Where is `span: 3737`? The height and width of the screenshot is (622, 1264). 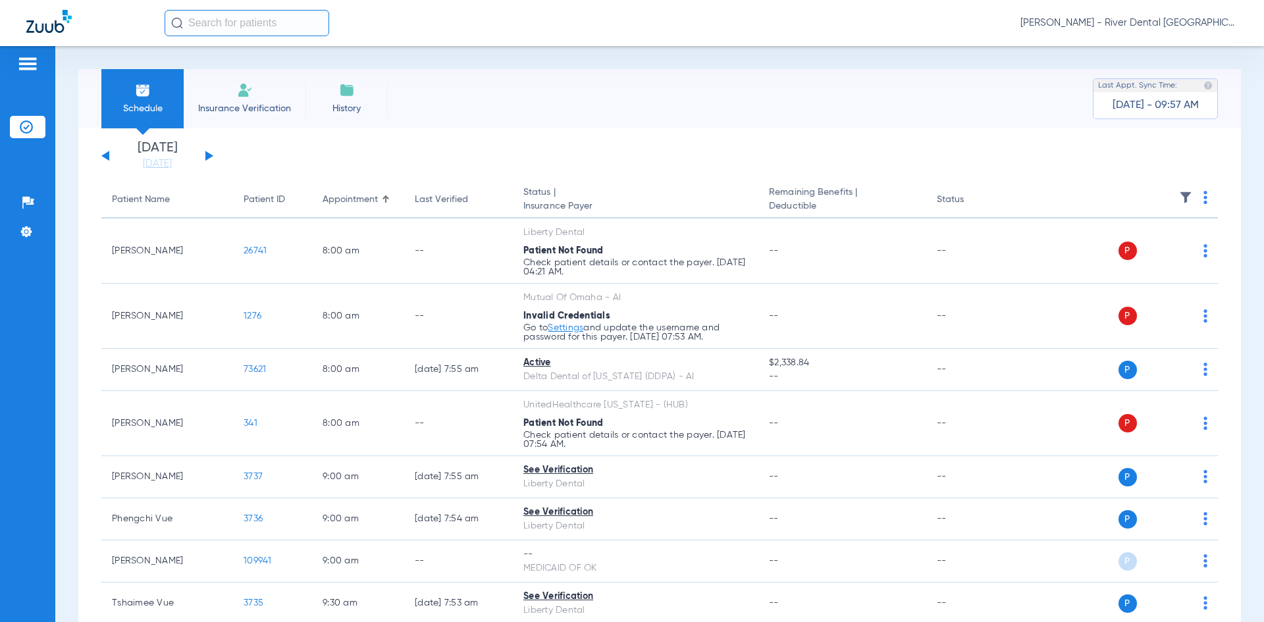
span: 3737 is located at coordinates (253, 477).